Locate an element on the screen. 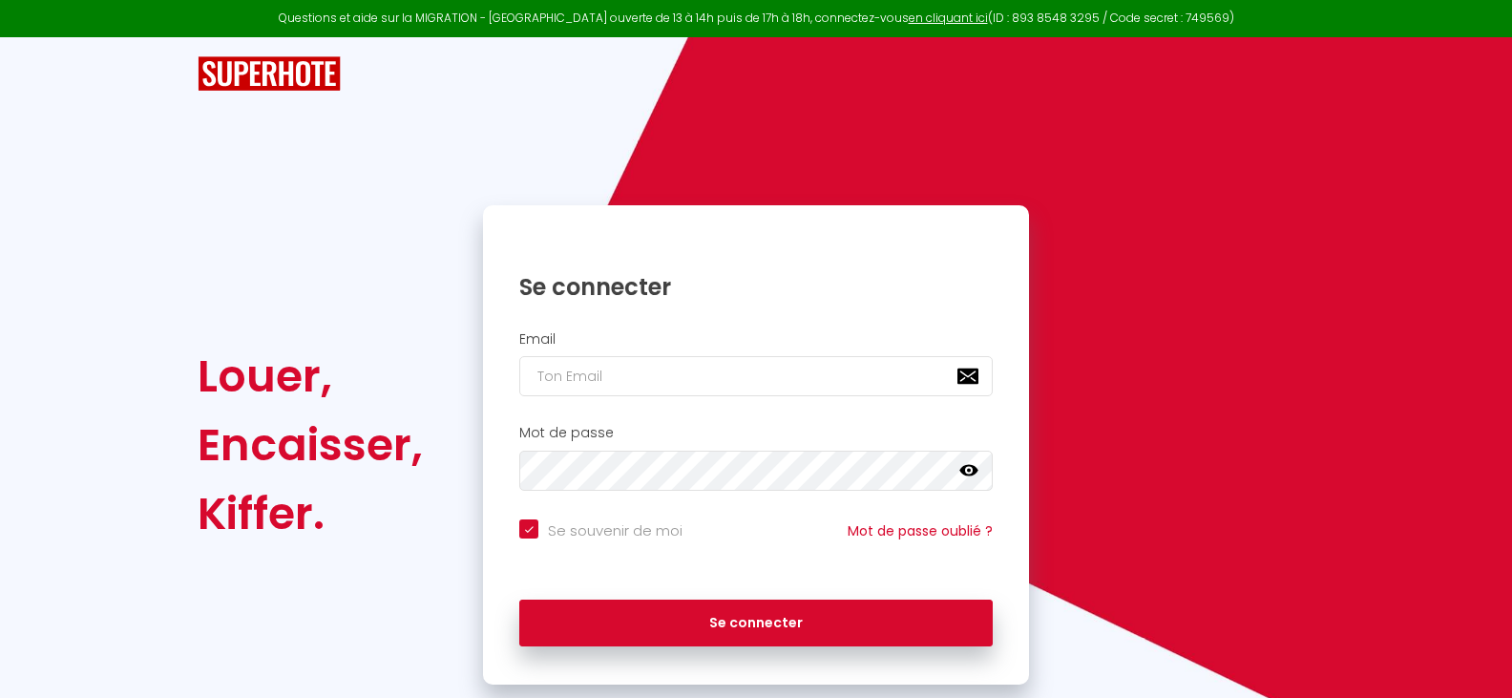 Image resolution: width=1512 pixels, height=698 pixels. img: SuperHote logo is located at coordinates (269, 74).